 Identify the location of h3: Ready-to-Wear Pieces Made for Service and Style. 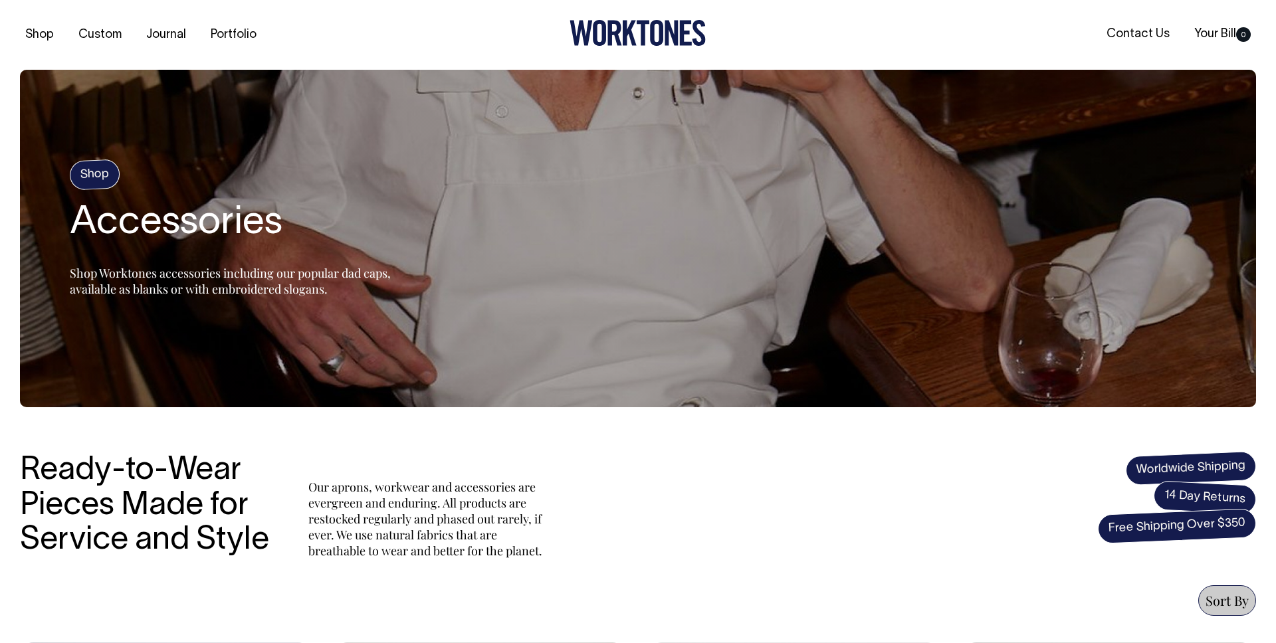
(150, 506).